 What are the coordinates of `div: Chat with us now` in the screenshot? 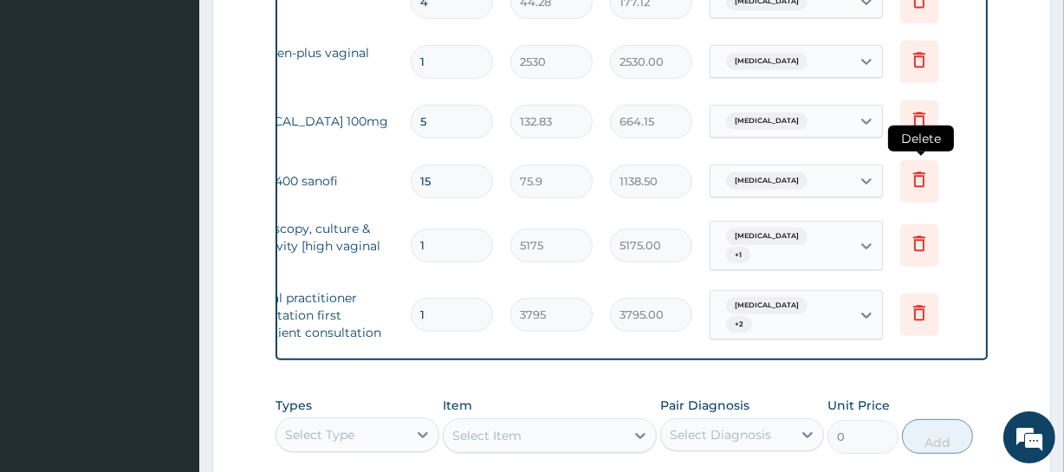 It's located at (191, 108).